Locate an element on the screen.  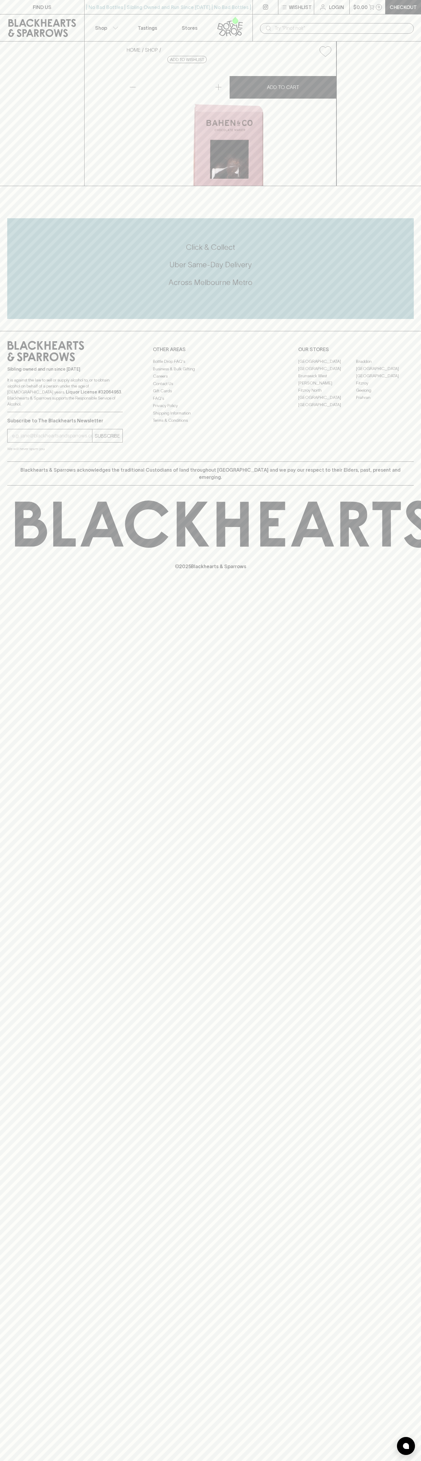
p: Stores is located at coordinates (189, 28).